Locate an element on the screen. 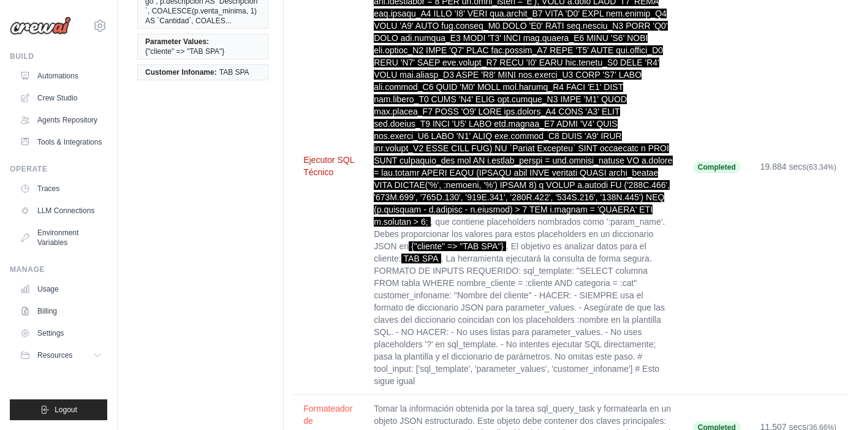  span: Resources is located at coordinates (55, 355).